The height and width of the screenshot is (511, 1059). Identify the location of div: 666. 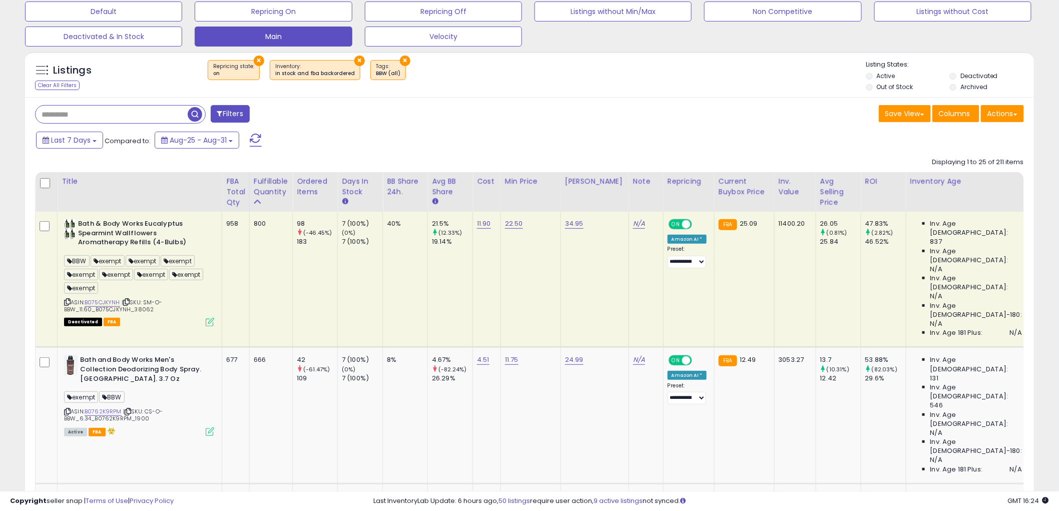
(269, 360).